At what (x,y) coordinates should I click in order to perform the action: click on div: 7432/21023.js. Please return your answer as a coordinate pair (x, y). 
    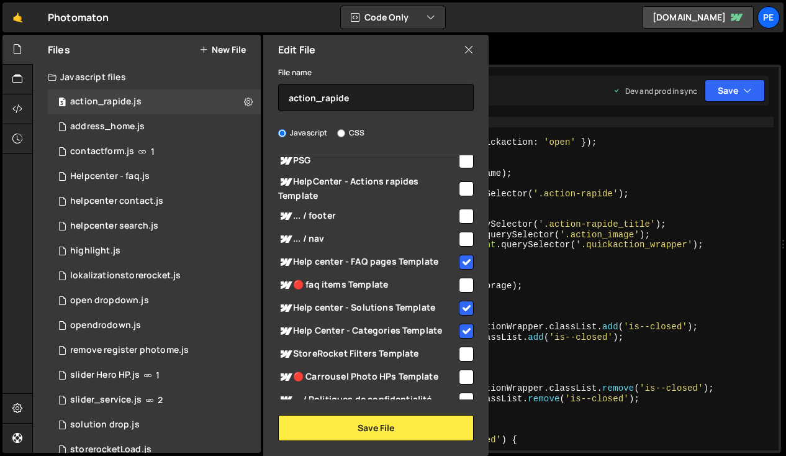
    Looking at the image, I should click on (154, 350).